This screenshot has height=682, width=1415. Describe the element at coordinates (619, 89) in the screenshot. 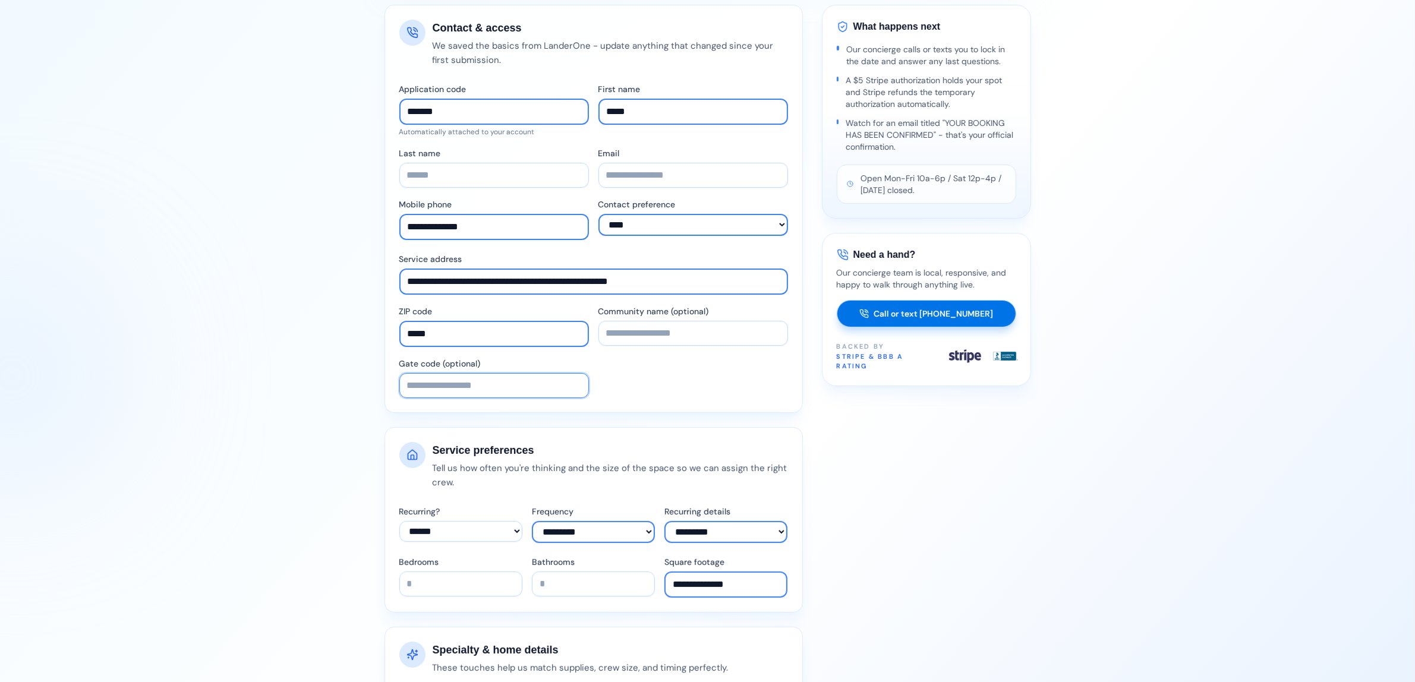

I see `label: First name` at that location.